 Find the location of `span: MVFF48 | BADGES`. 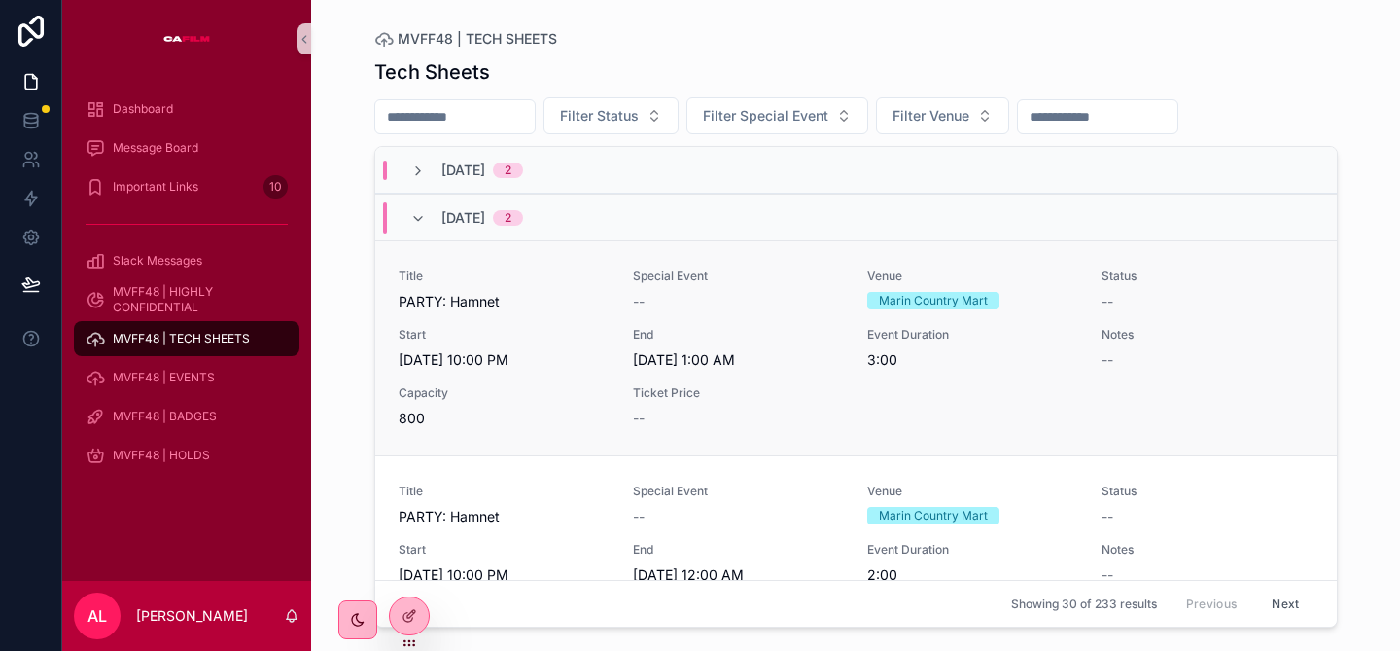

span: MVFF48 | BADGES is located at coordinates (164, 416).